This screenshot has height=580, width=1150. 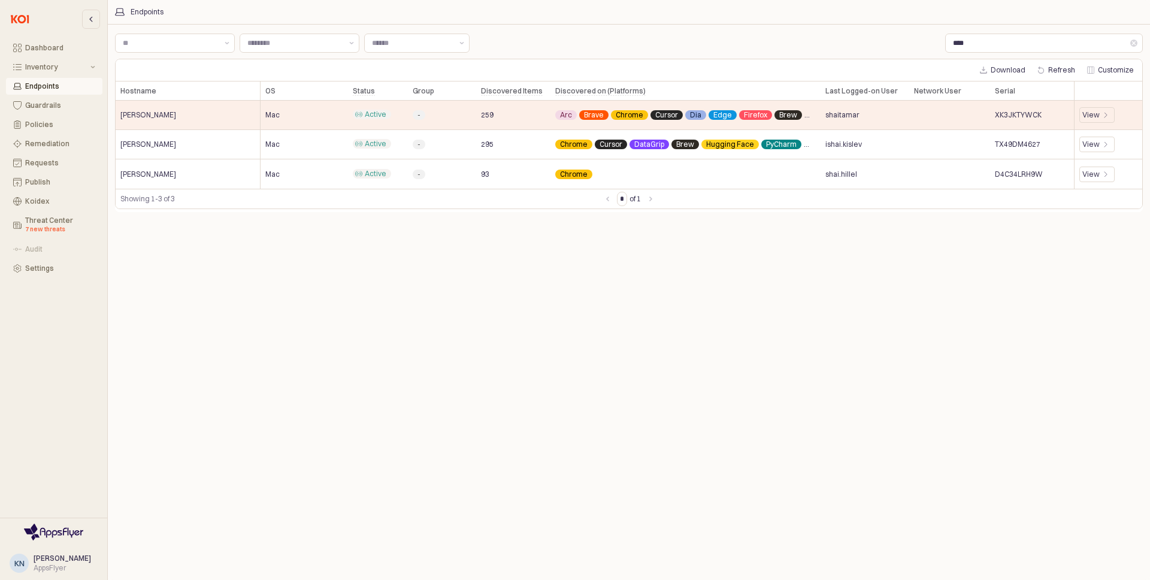 I want to click on div: Inventory, so click(x=56, y=67).